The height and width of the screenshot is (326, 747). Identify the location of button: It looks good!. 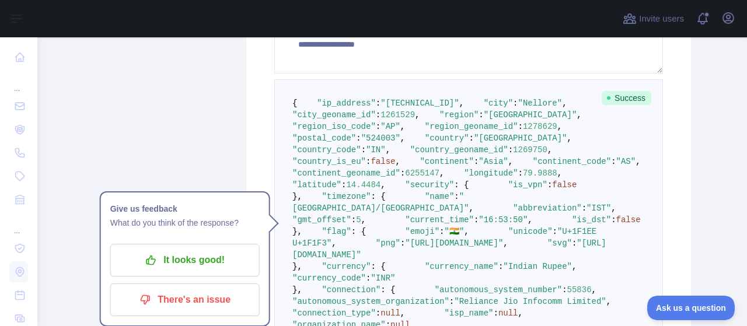
(185, 260).